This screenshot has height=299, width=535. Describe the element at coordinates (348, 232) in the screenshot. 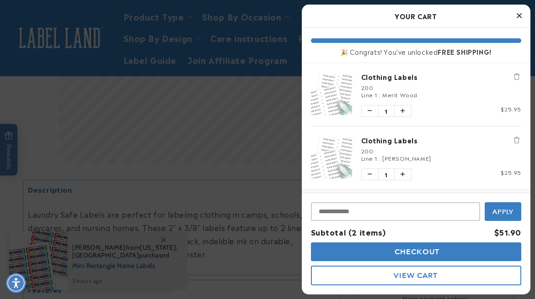

I see `span: Subtotal (2 items)` at that location.